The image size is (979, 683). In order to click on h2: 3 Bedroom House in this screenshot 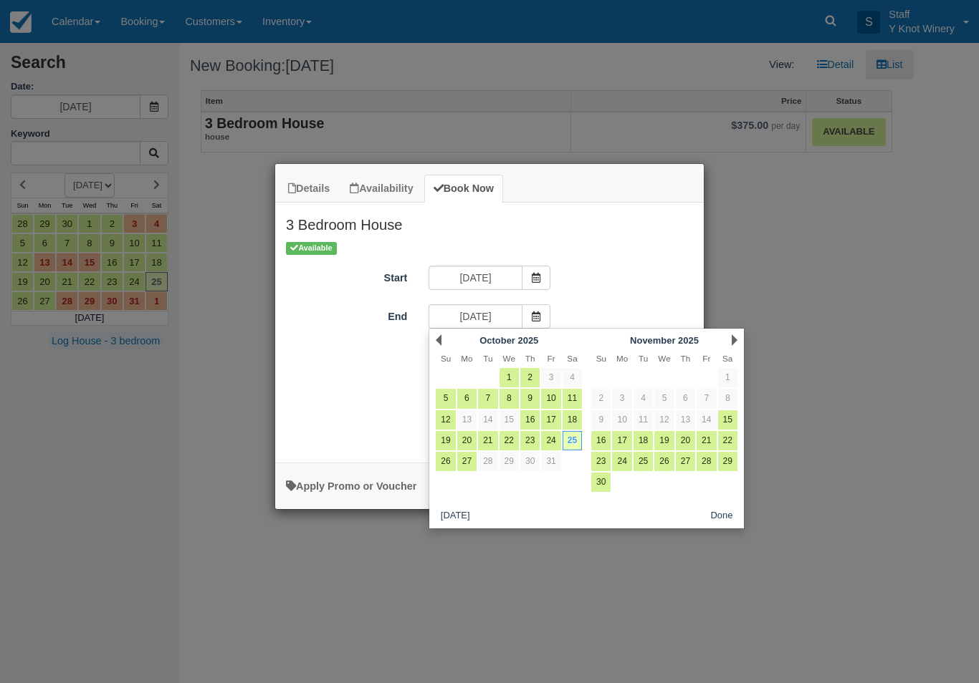, I will do `click(489, 221)`.